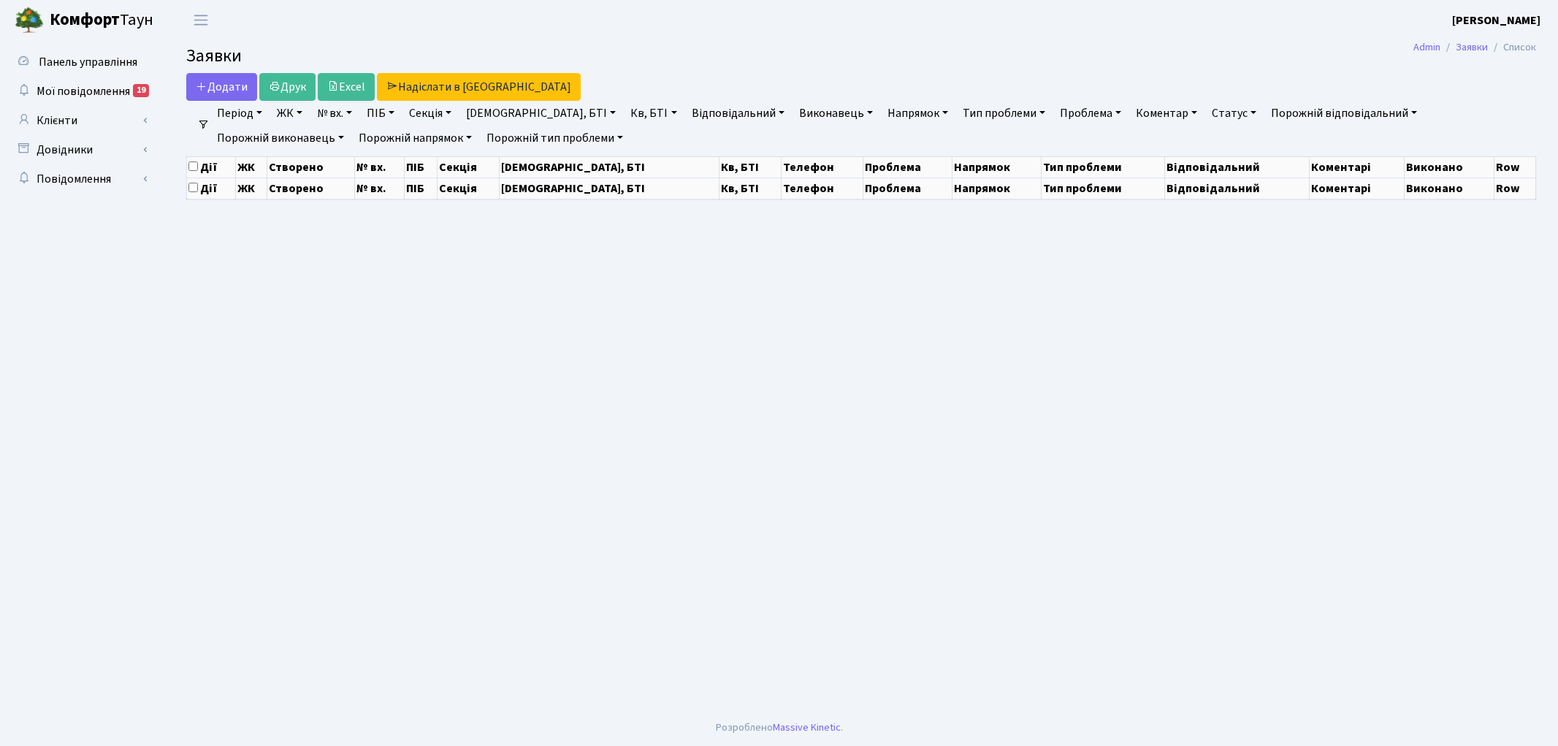  Describe the element at coordinates (80, 179) in the screenshot. I see `a: Повідомлення` at that location.